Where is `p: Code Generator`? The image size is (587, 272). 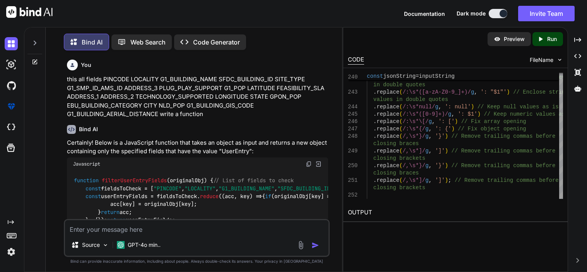 p: Code Generator is located at coordinates (216, 42).